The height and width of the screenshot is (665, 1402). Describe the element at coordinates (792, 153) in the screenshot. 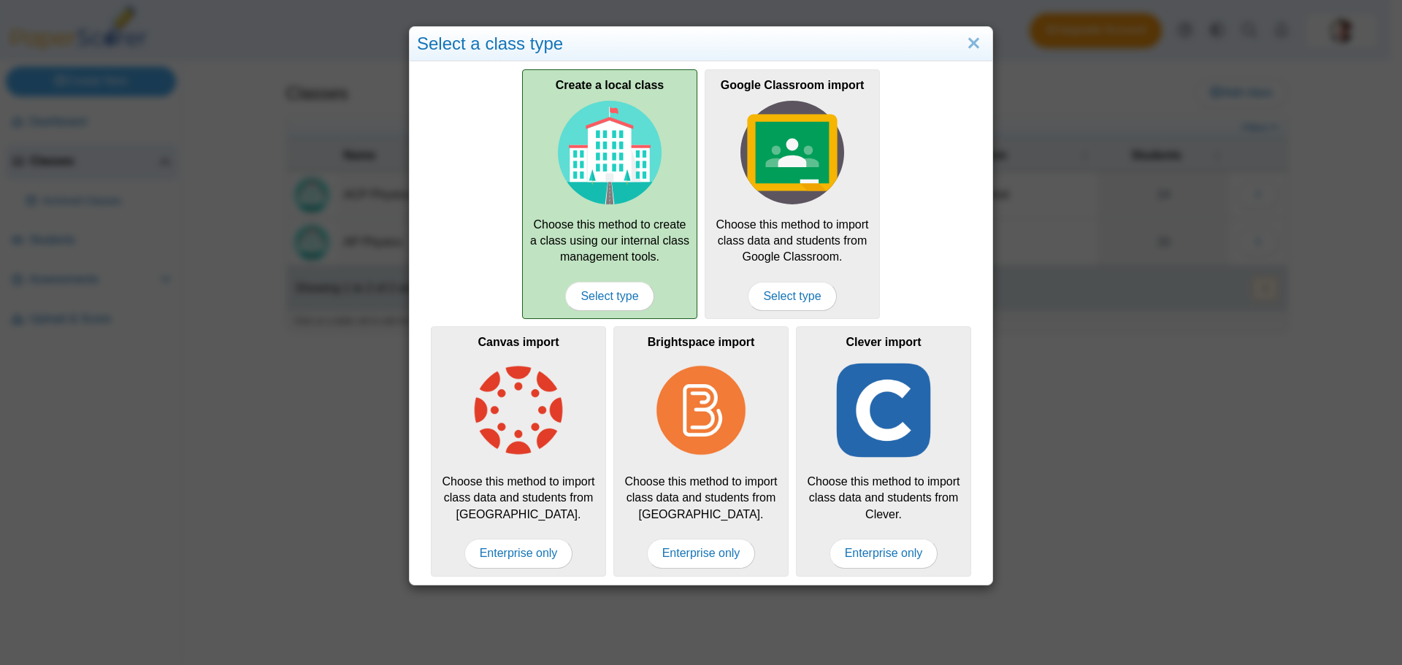

I see `img: class-type-google-classroom.svg` at that location.